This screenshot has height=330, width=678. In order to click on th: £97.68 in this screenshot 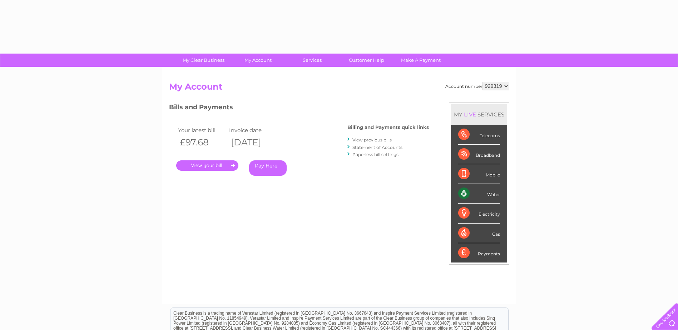, I will do `click(202, 142)`.